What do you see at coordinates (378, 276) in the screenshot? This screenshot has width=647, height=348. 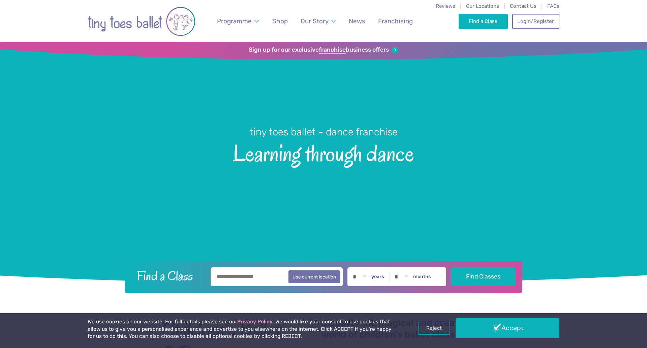 I see `label: years` at bounding box center [378, 276].